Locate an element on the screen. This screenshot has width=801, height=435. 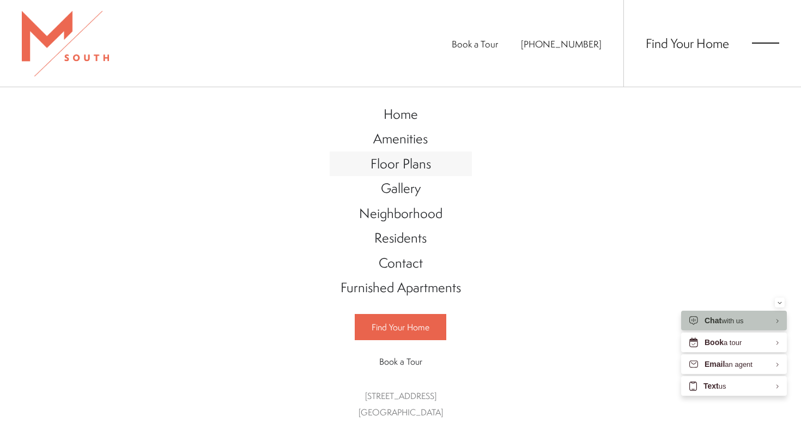
span: Home is located at coordinates (400, 114).